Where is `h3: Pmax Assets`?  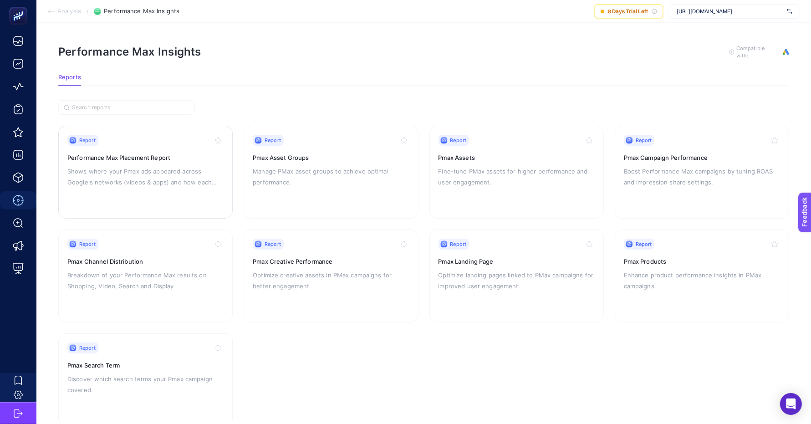
h3: Pmax Assets is located at coordinates (517, 158).